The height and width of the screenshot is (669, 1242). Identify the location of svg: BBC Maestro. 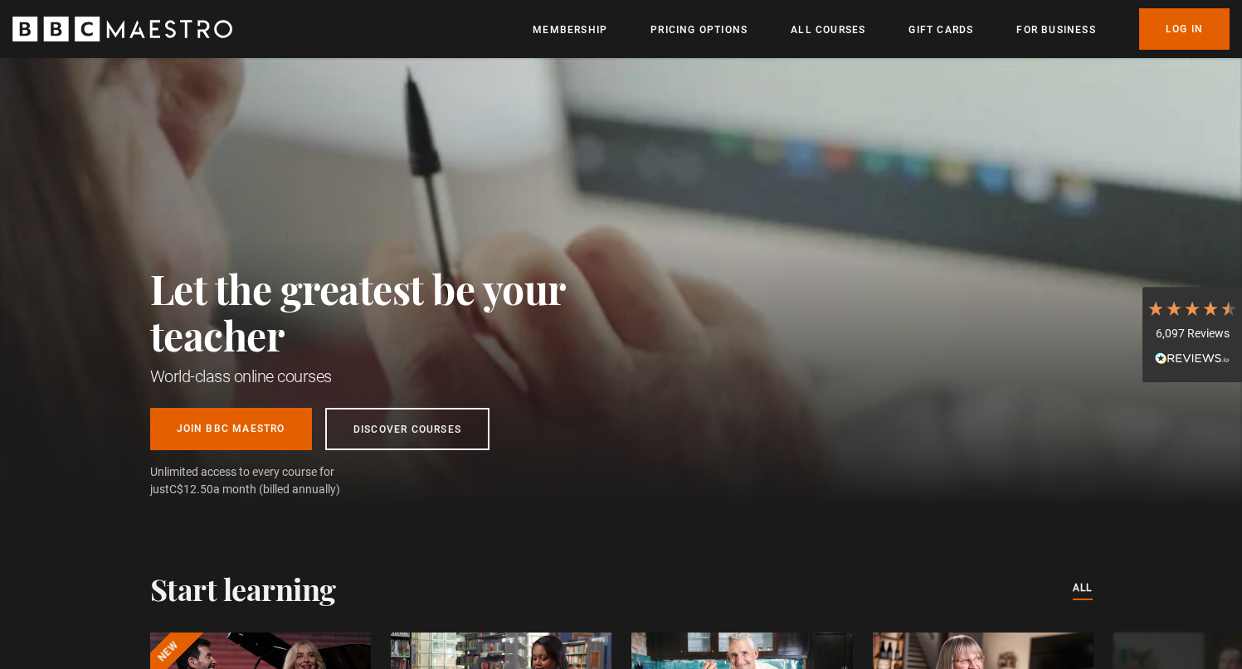
(122, 29).